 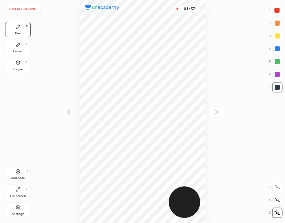 What do you see at coordinates (27, 189) in the screenshot?
I see `div: F` at bounding box center [27, 189].